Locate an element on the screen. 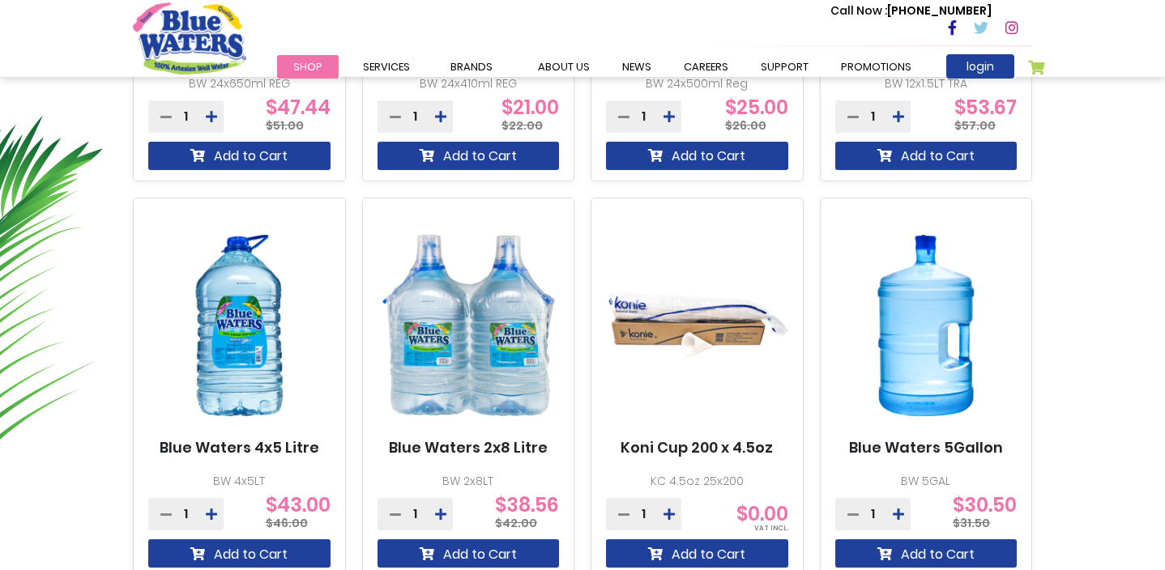  p: BW 2x8LT is located at coordinates (468, 481).